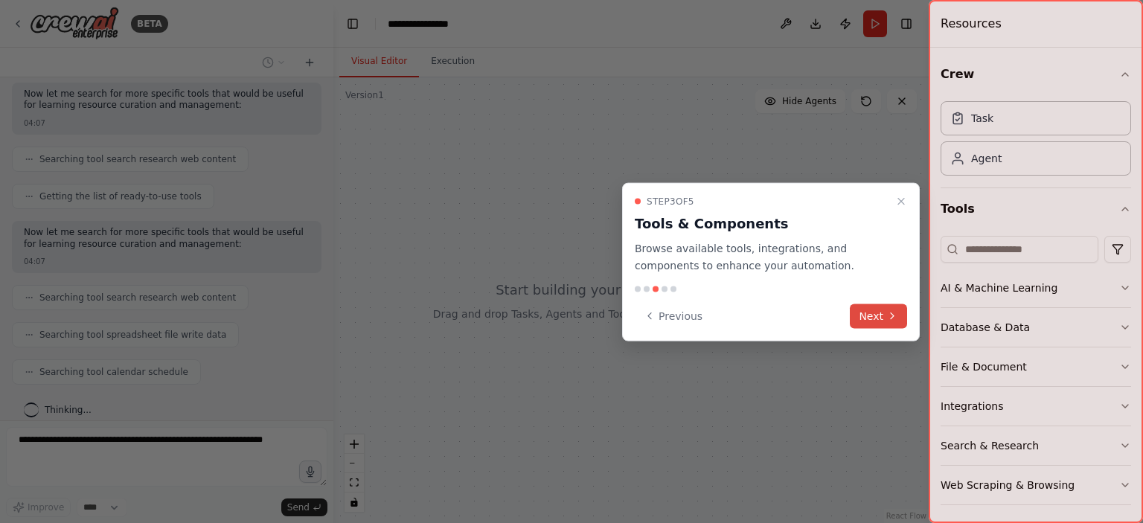  What do you see at coordinates (762, 257) in the screenshot?
I see `p: Browse available tools, integrations, and components to enhance your automation.` at bounding box center [762, 257].